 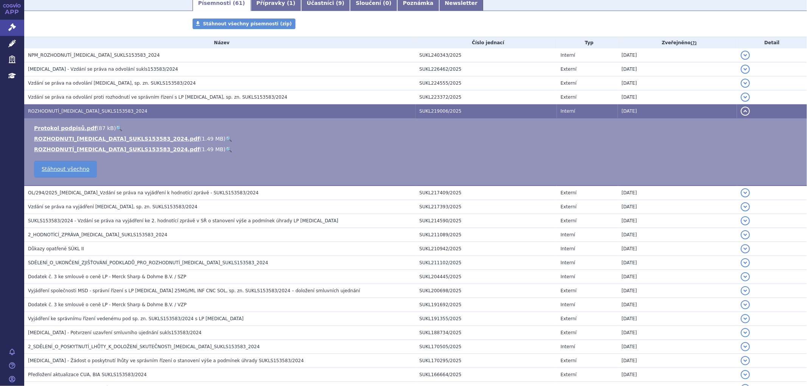 I want to click on span: Vzdání se práva na odvolání proti rozhodnutí ve správním řízení s LP Keytruda, sp. zn. SUKLS15358..., so click(x=157, y=97).